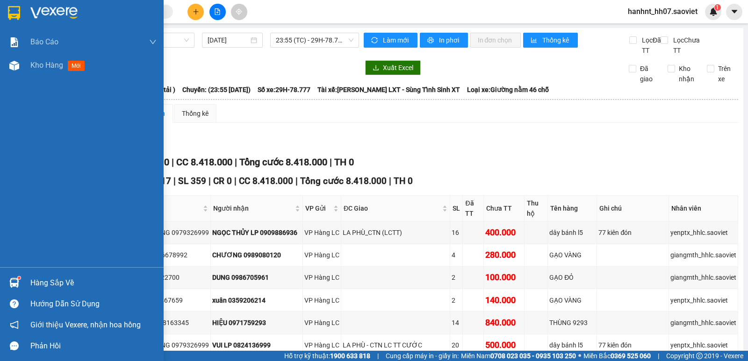  I want to click on span: sync, so click(375, 41).